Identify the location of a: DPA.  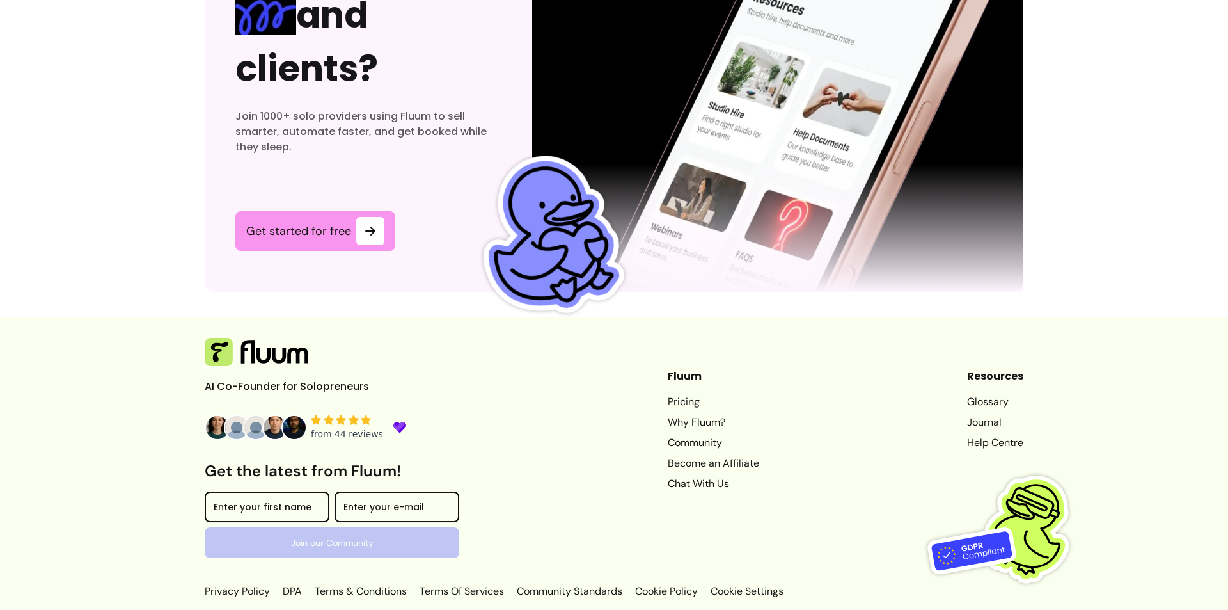
(292, 591).